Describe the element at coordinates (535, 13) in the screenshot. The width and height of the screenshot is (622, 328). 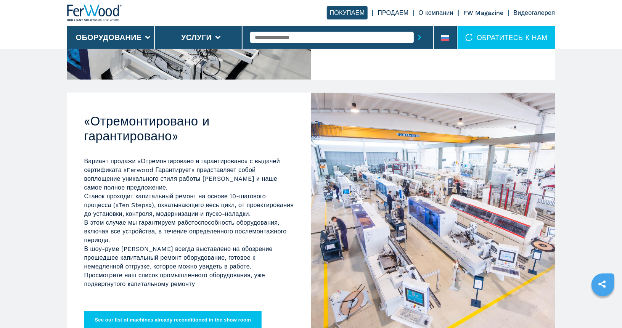
I see `a: Видеогалерея` at that location.